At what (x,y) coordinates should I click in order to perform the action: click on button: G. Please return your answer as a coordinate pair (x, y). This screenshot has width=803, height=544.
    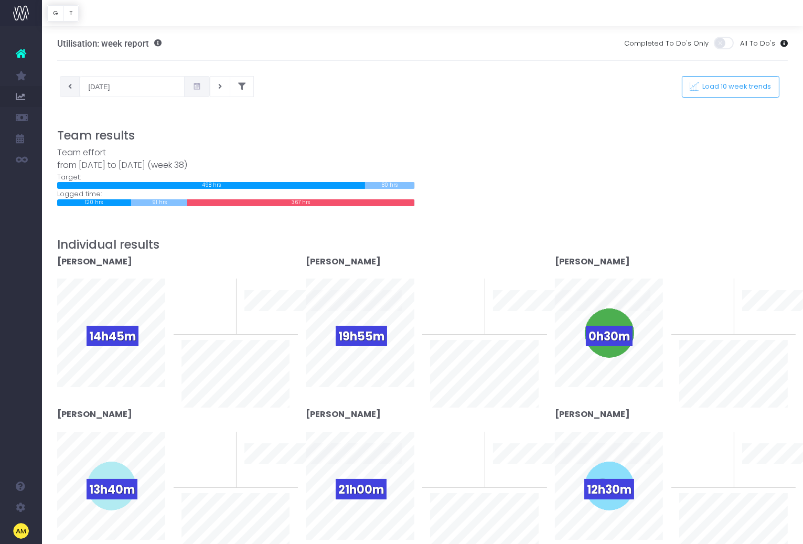
    Looking at the image, I should click on (56, 13).